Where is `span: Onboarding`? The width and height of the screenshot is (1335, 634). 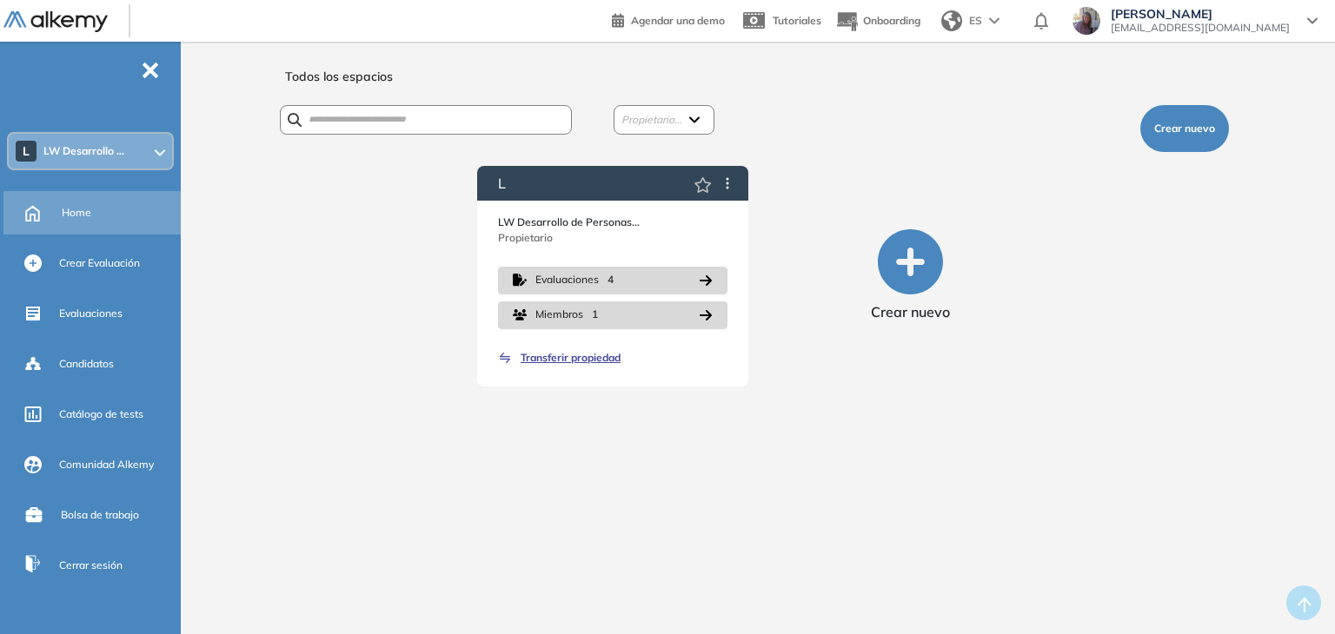 span: Onboarding is located at coordinates (891, 20).